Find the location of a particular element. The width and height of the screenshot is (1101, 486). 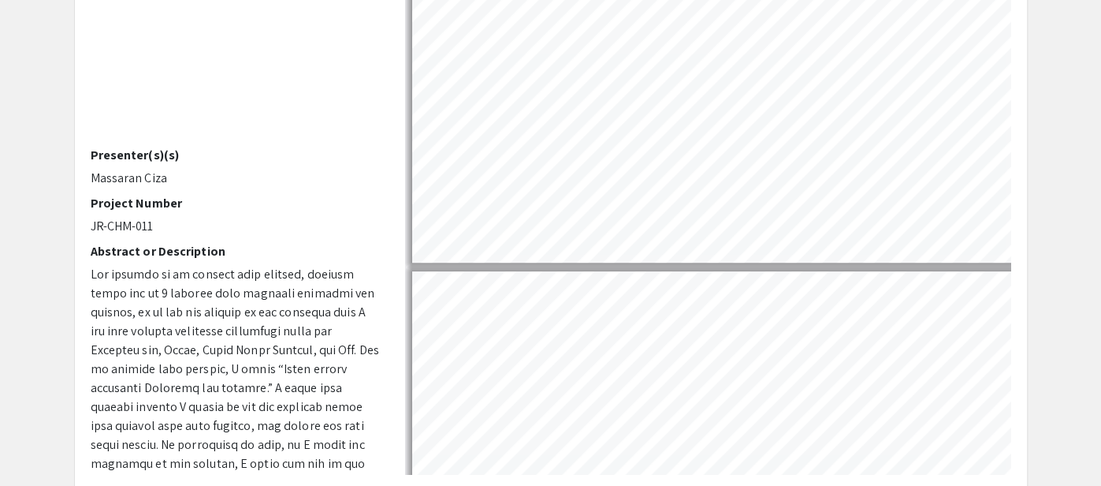

h2: Abstract or Description is located at coordinates (236, 251).